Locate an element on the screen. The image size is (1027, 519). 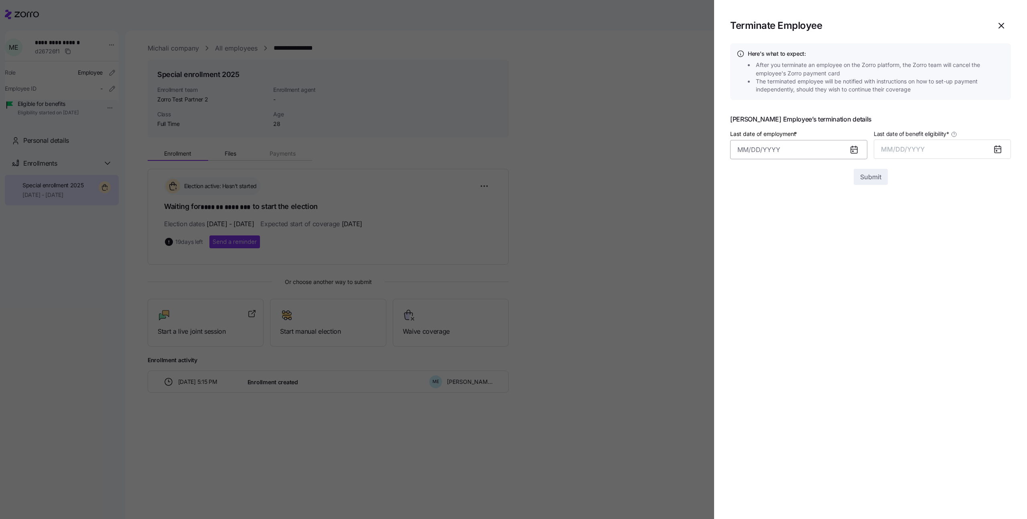
span: MM/DD/YYYY is located at coordinates (903, 149).